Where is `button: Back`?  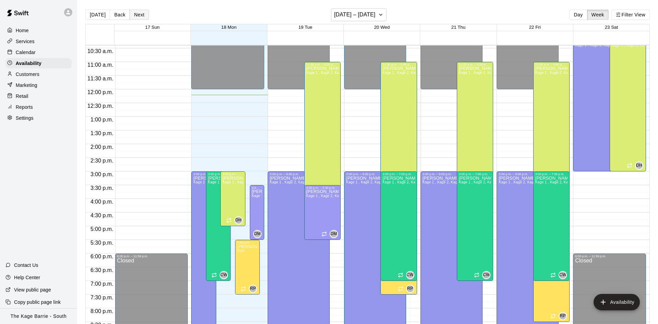
button: Back is located at coordinates (120, 15).